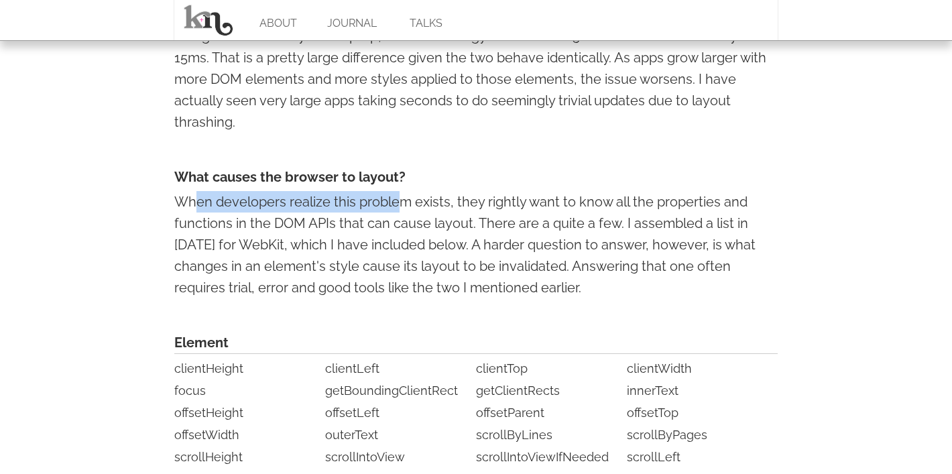 This screenshot has height=474, width=952. I want to click on h4: What causes the browser to layout?, so click(476, 177).